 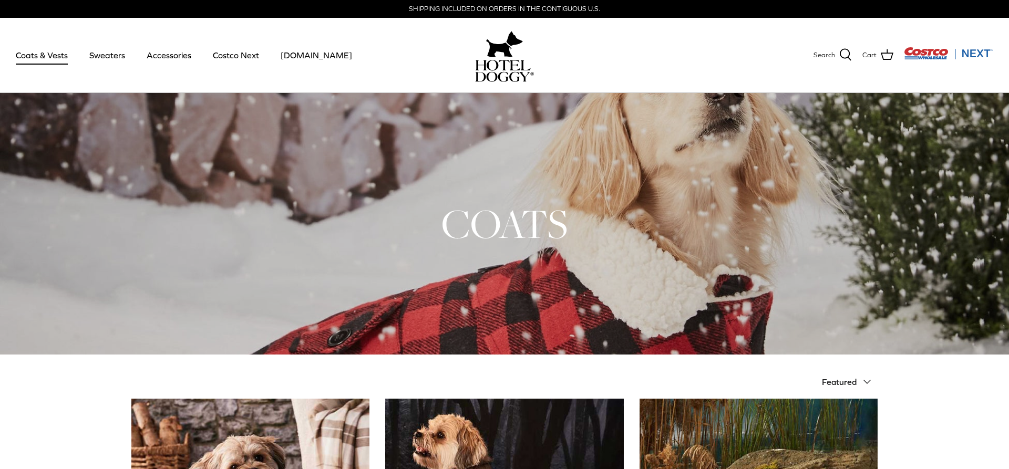 I want to click on img: hoteldoggy.com, so click(x=504, y=44).